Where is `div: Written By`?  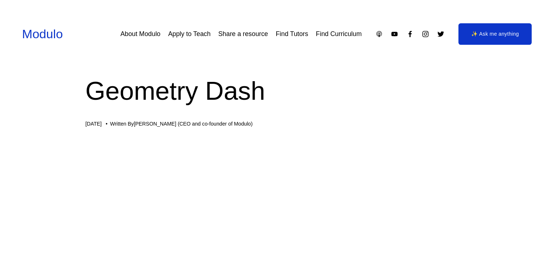 div: Written By is located at coordinates (181, 124).